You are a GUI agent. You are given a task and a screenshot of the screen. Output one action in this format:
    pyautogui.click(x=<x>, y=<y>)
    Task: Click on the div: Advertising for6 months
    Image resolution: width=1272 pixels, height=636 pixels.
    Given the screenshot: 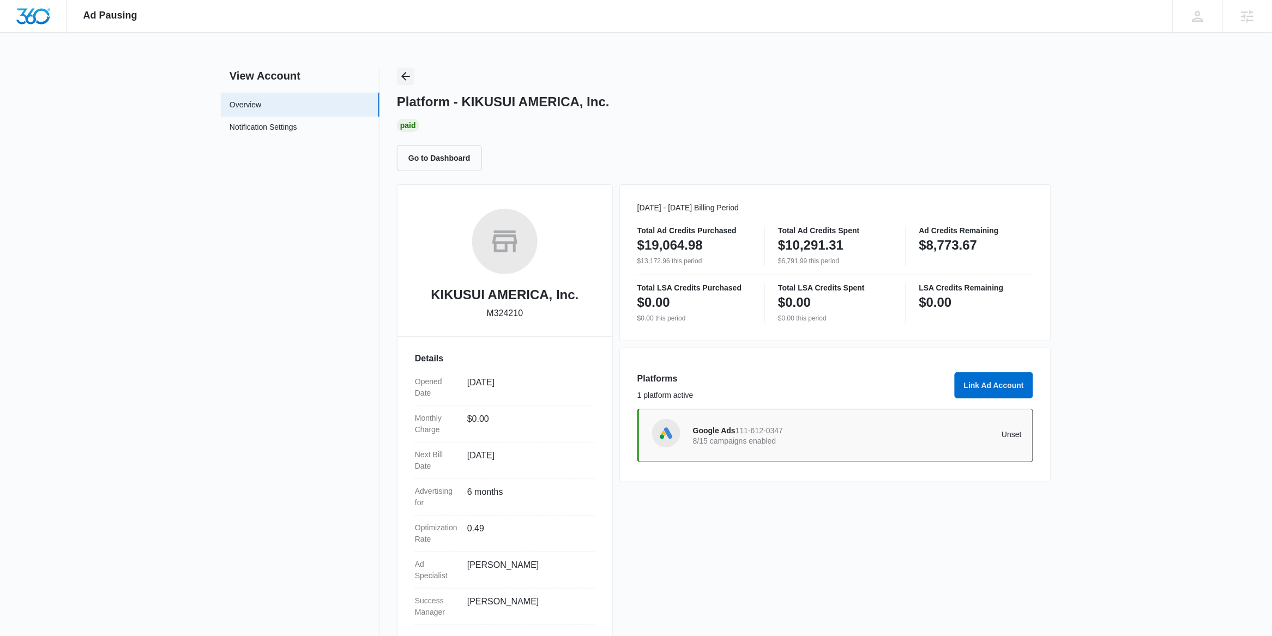 What is the action you would take?
    pyautogui.click(x=505, y=497)
    